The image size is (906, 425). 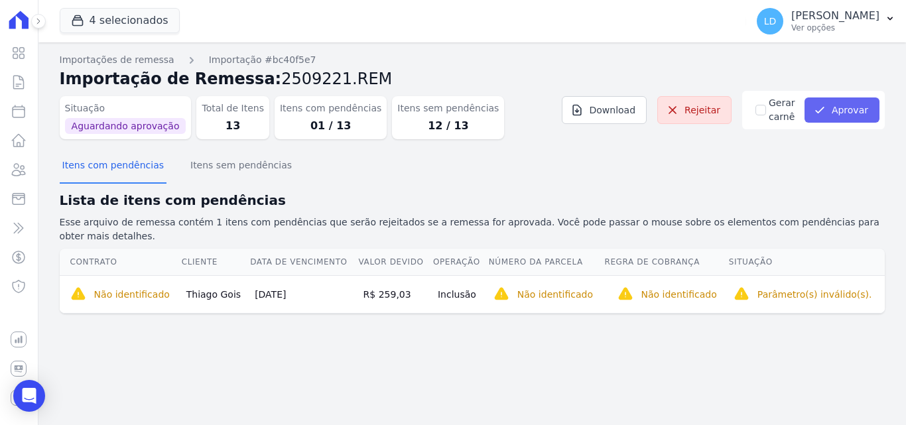 What do you see at coordinates (546, 262) in the screenshot?
I see `th: Número da Parcela` at bounding box center [546, 262].